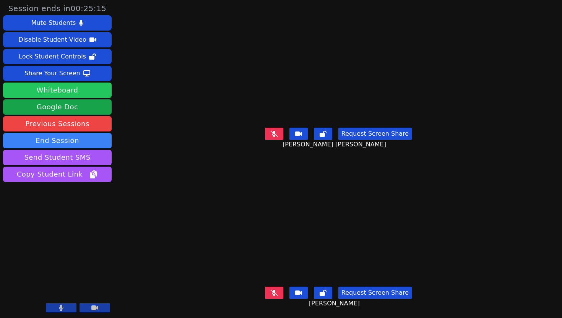  Describe the element at coordinates (57, 40) in the screenshot. I see `button: Disable Student Video` at that location.